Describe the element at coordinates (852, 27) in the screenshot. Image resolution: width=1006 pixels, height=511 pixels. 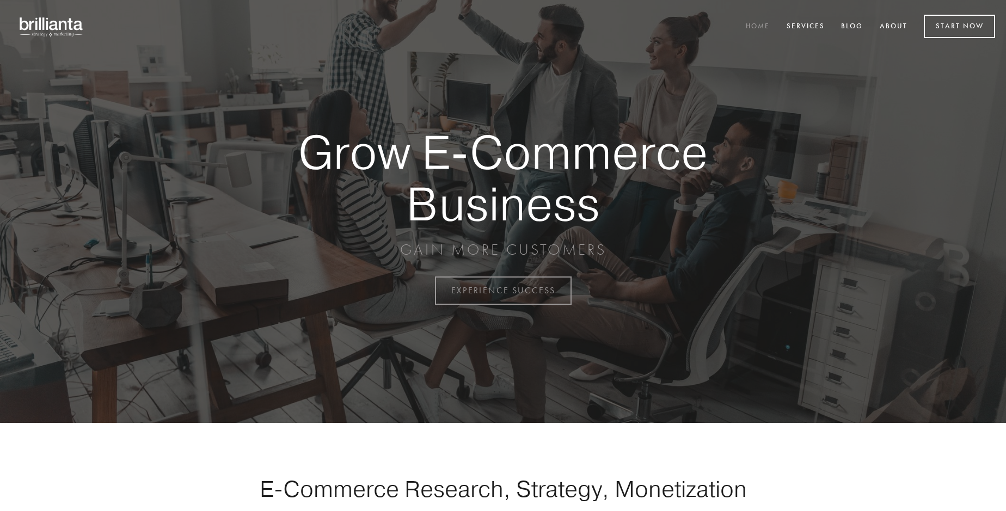
I see `a: Blog` at that location.